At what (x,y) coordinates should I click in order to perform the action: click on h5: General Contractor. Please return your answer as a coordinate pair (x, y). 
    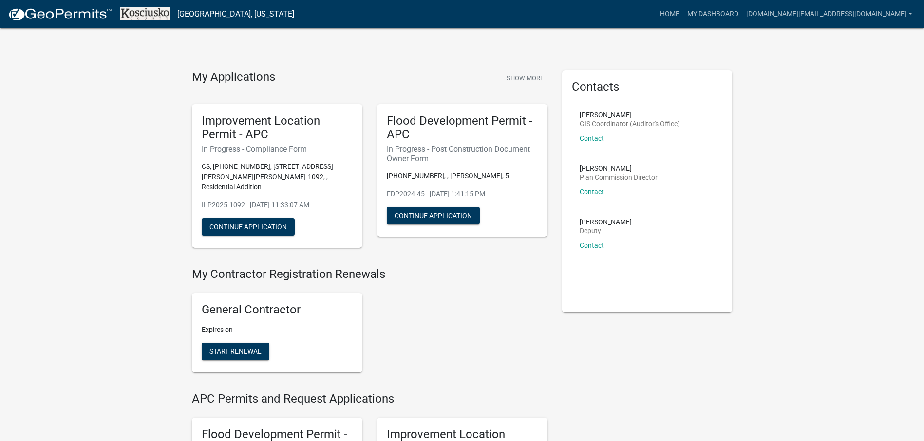
    Looking at the image, I should click on (277, 310).